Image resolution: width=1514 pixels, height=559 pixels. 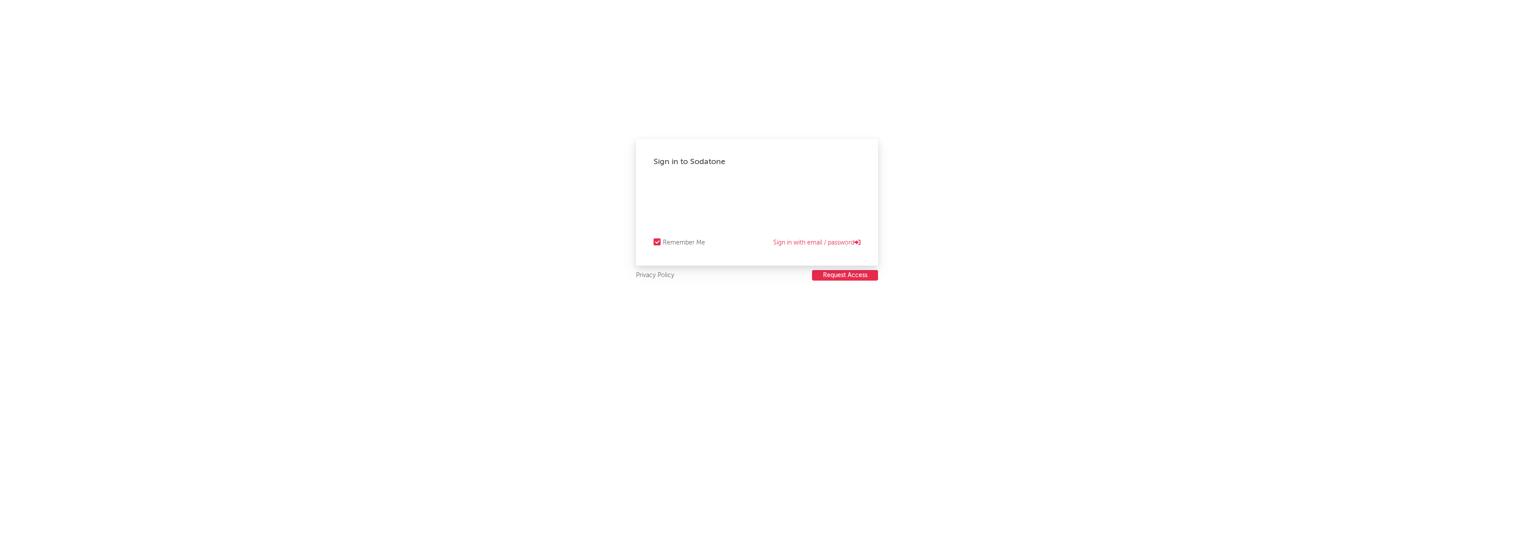 What do you see at coordinates (655, 276) in the screenshot?
I see `a: Privacy Policy` at bounding box center [655, 276].